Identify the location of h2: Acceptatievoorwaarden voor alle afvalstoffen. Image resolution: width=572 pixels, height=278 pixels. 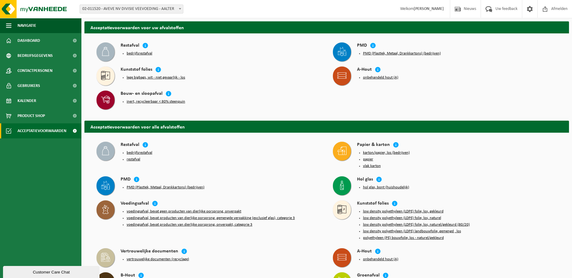
(326, 127).